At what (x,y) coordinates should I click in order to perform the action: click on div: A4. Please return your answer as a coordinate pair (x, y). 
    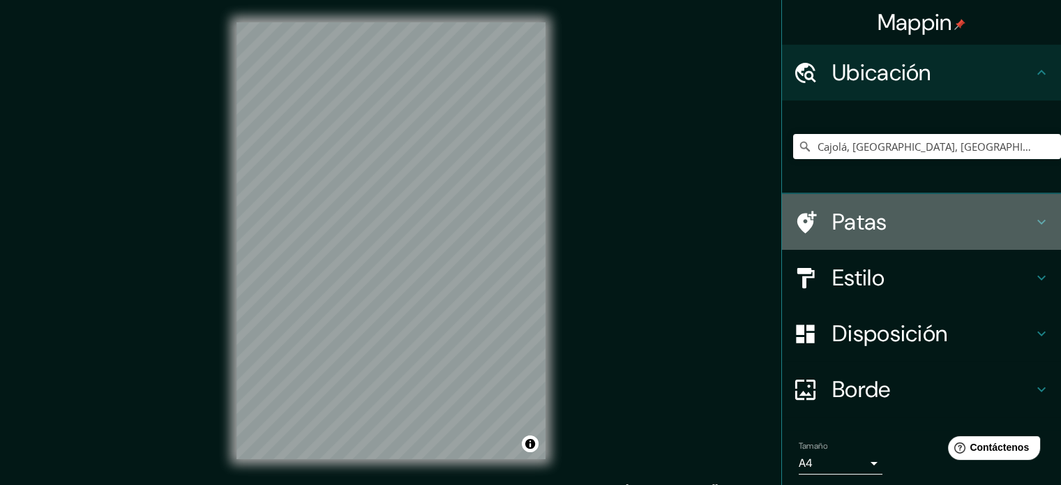
    Looking at the image, I should click on (841, 463).